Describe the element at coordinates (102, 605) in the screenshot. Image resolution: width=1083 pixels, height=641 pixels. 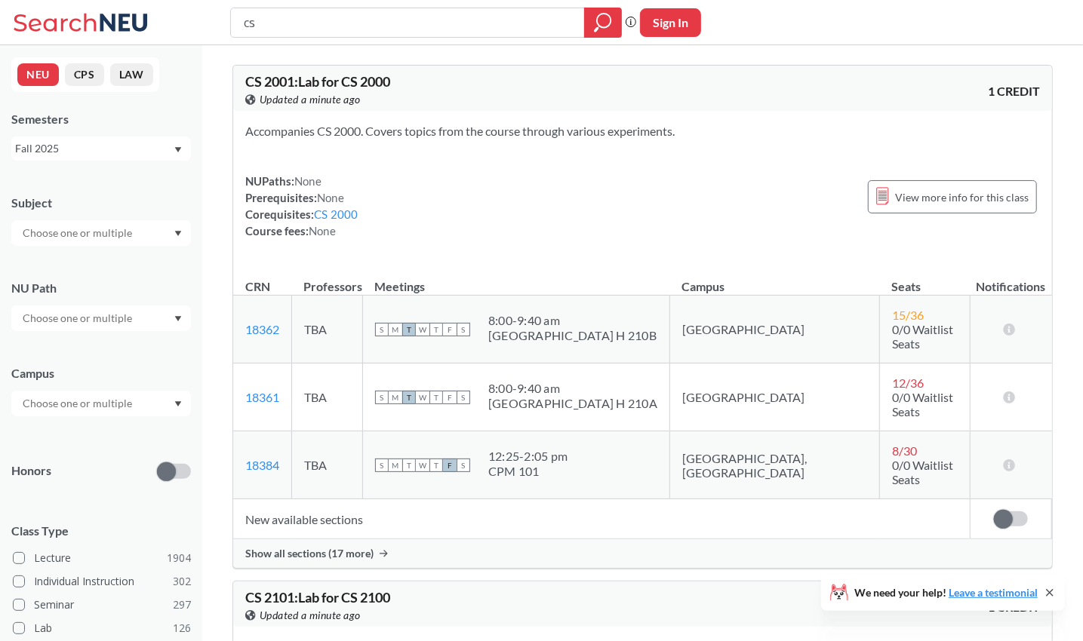
I see `label: Seminar` at that location.